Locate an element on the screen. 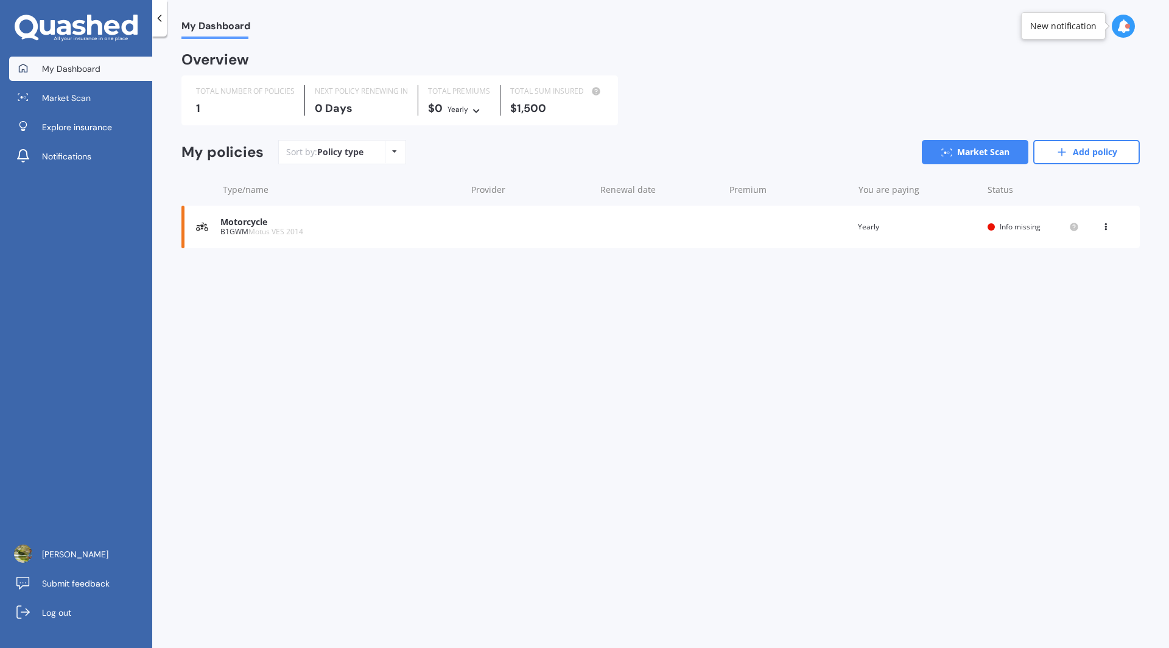 Image resolution: width=1169 pixels, height=648 pixels. a: My Dashboard is located at coordinates (80, 69).